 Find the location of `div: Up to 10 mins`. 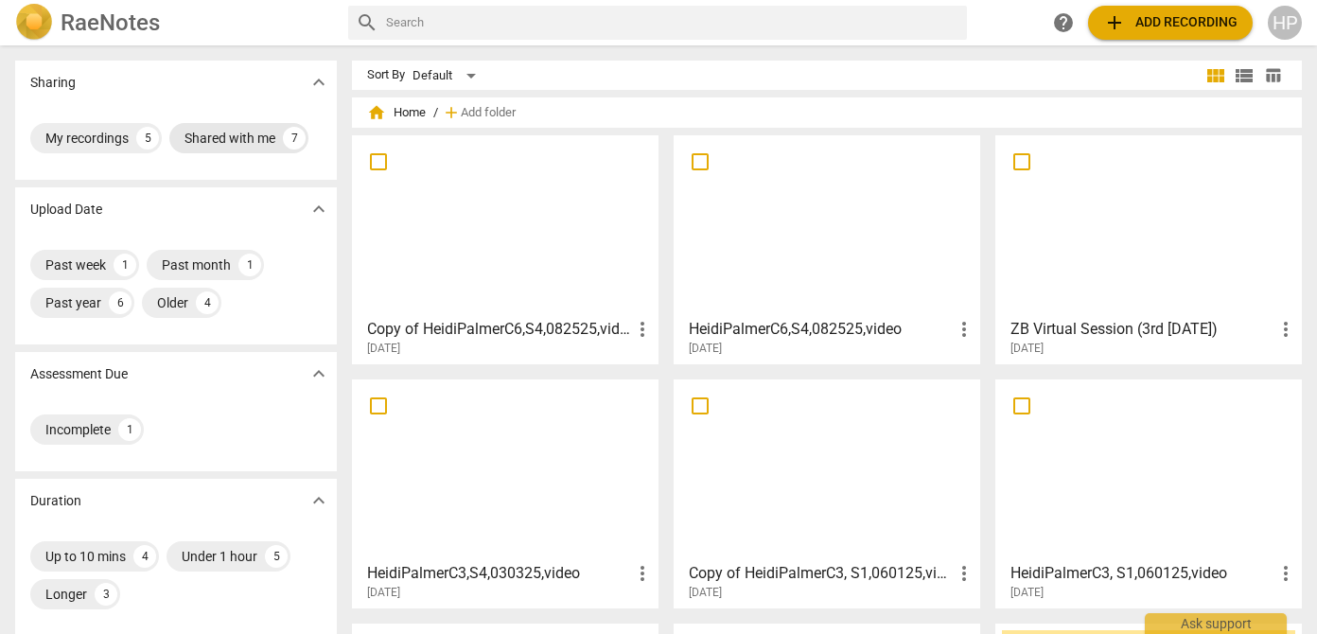

div: Up to 10 mins is located at coordinates (85, 556).